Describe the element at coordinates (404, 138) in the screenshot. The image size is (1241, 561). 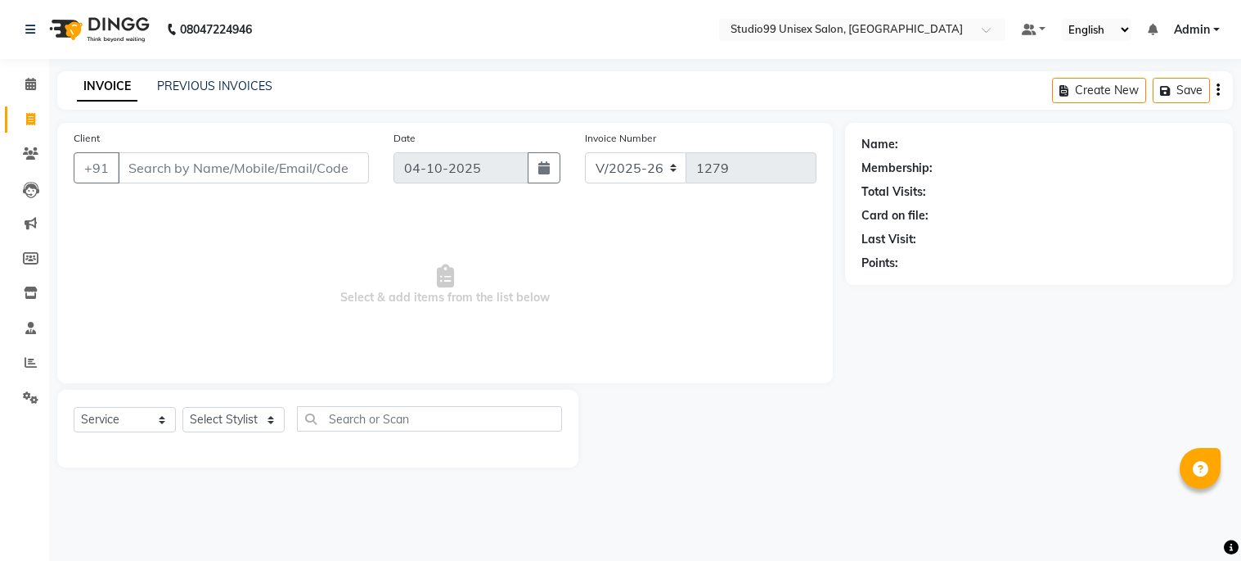
I see `label: Date` at that location.